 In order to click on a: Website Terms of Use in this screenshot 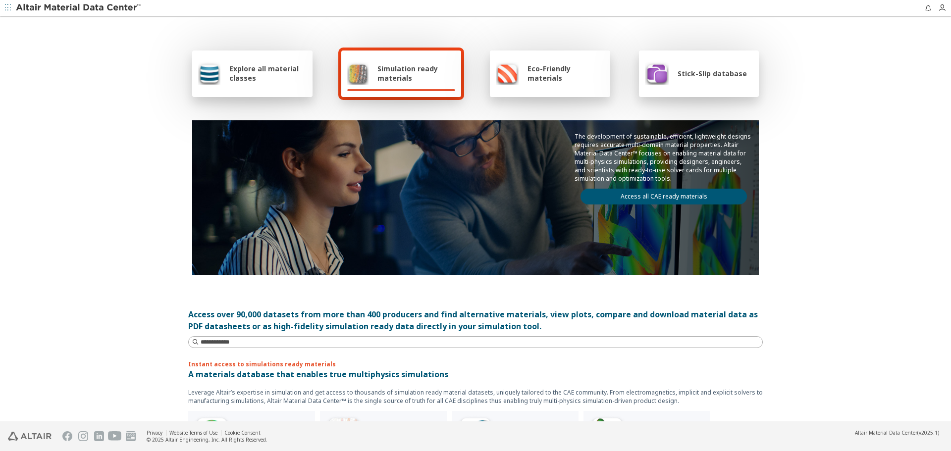, I will do `click(193, 433)`.